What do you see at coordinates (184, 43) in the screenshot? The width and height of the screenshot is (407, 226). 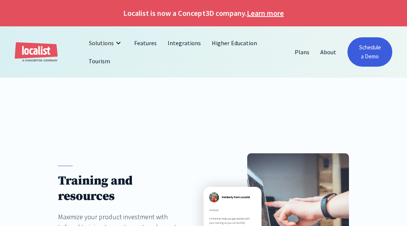 I see `a: Integrations` at bounding box center [184, 43].